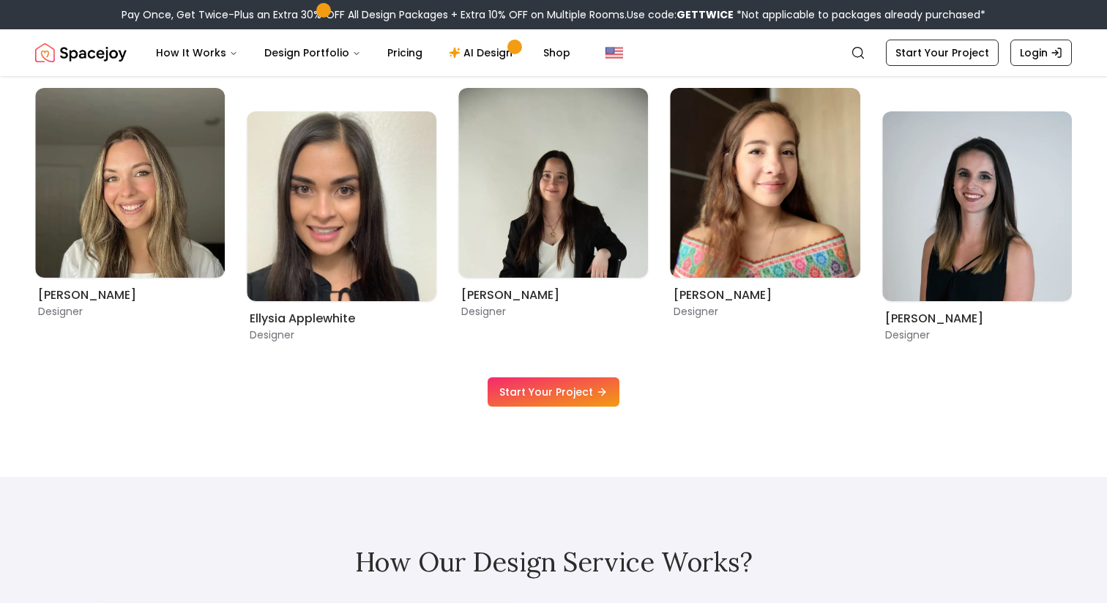  Describe the element at coordinates (977, 215) in the screenshot. I see `div: 2 / 9` at that location.